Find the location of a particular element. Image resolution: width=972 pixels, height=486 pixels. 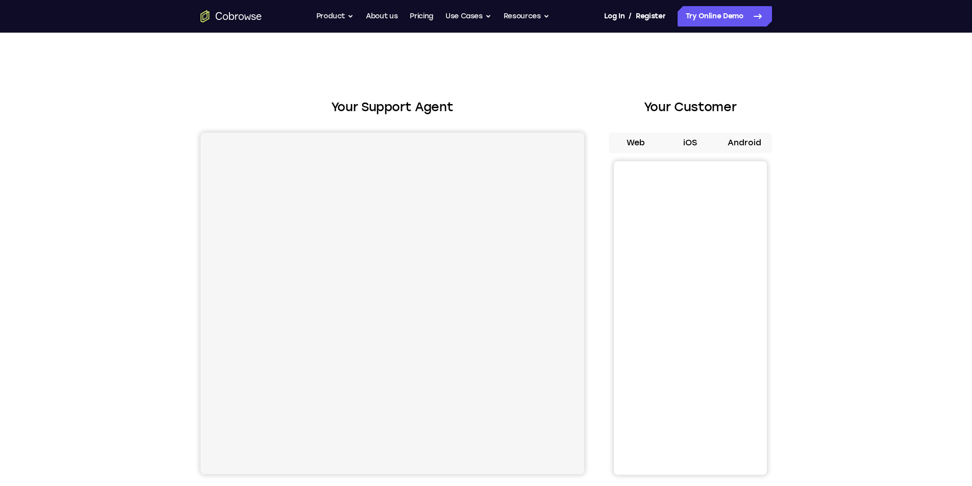

a: Try Online Demo is located at coordinates (725, 16).